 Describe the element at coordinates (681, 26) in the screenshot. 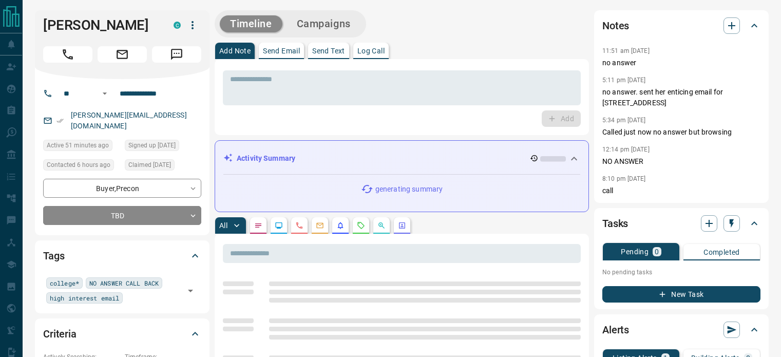

I see `div: Notes` at that location.